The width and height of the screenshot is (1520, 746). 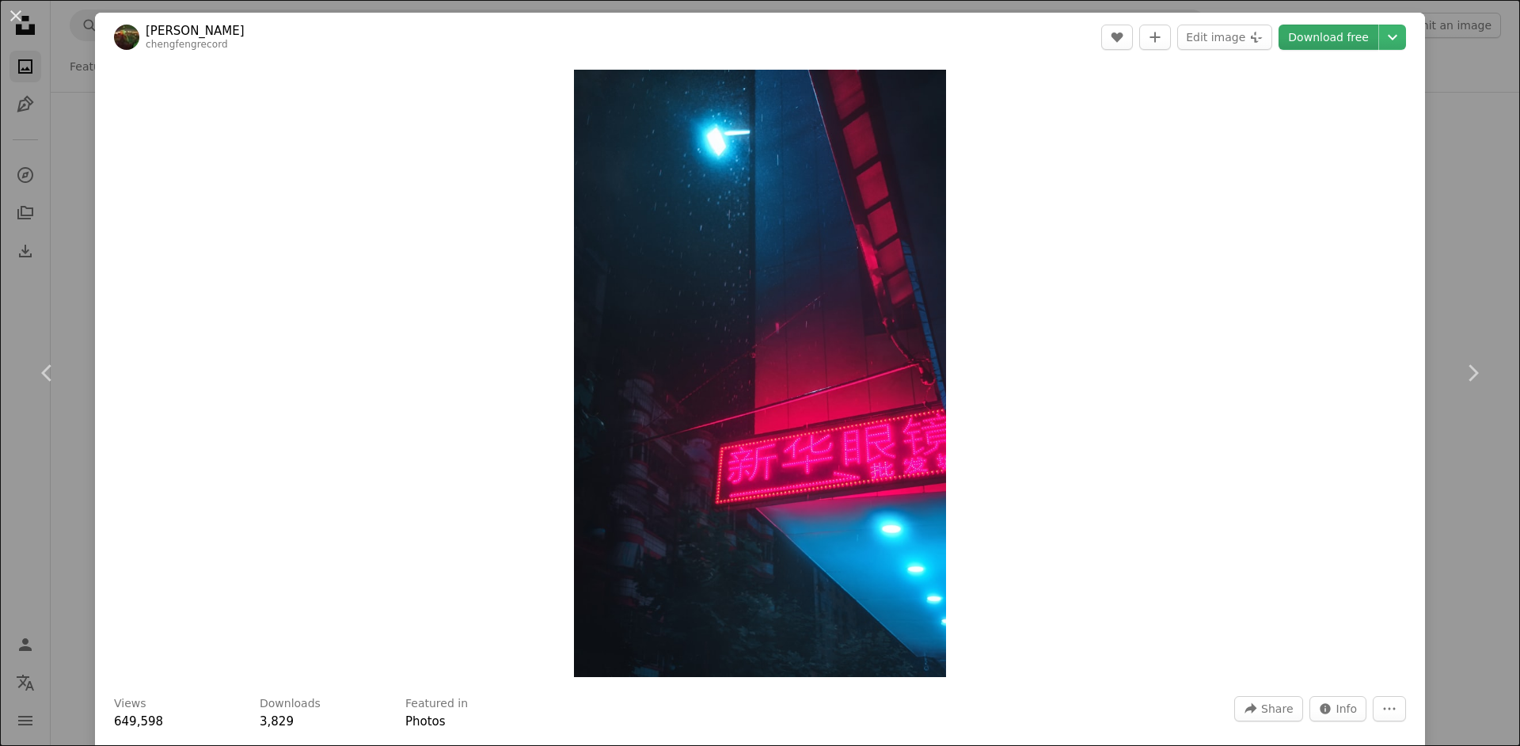 What do you see at coordinates (1117, 37) in the screenshot?
I see `button: Like` at bounding box center [1117, 37].